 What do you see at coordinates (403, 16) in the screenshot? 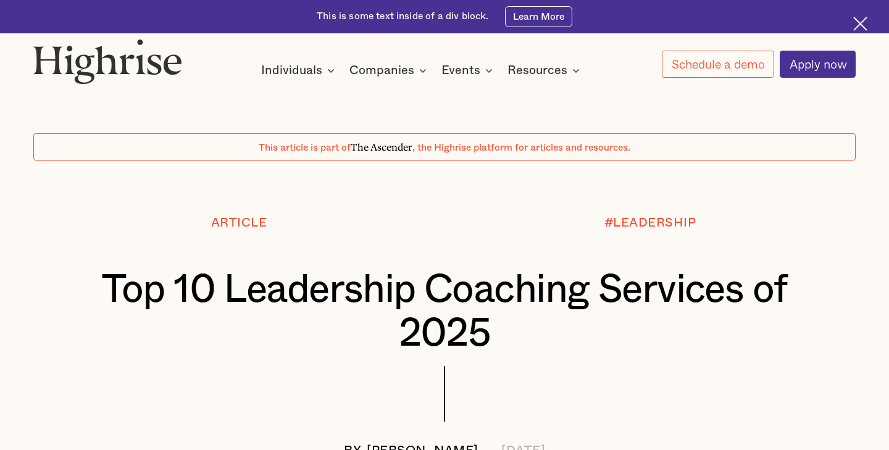
I see `div: This is some text inside of a div block.` at bounding box center [403, 16].